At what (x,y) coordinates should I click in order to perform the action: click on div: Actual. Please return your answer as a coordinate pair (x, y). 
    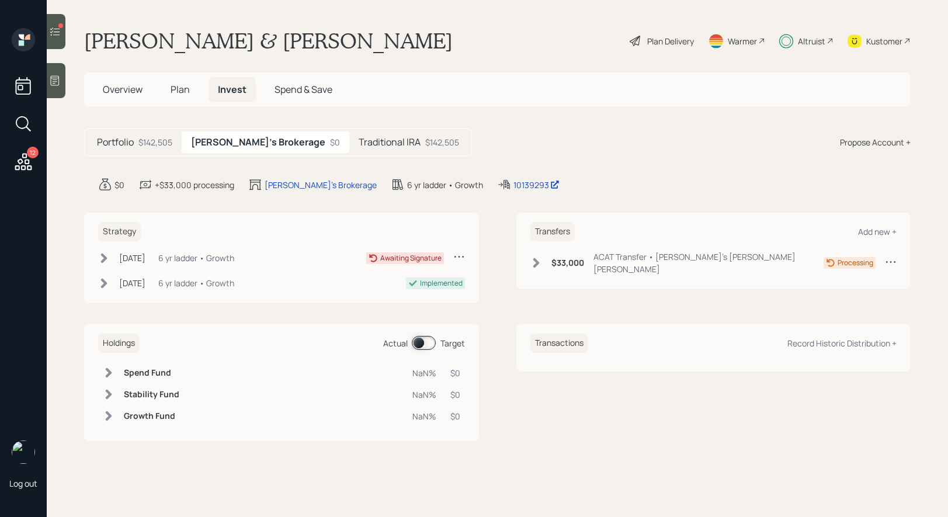
    Looking at the image, I should click on (395, 343).